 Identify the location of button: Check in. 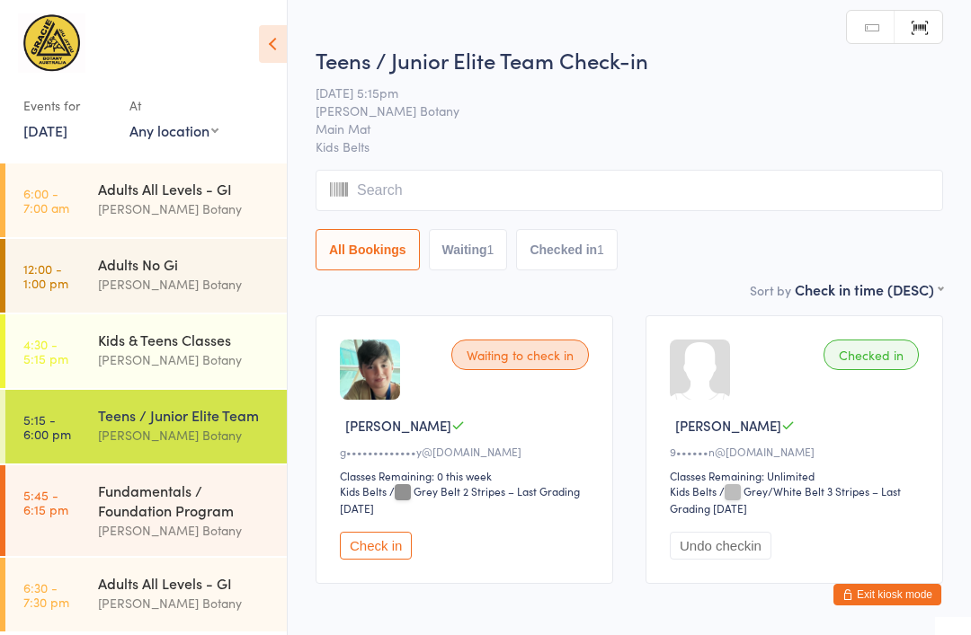
(376, 545).